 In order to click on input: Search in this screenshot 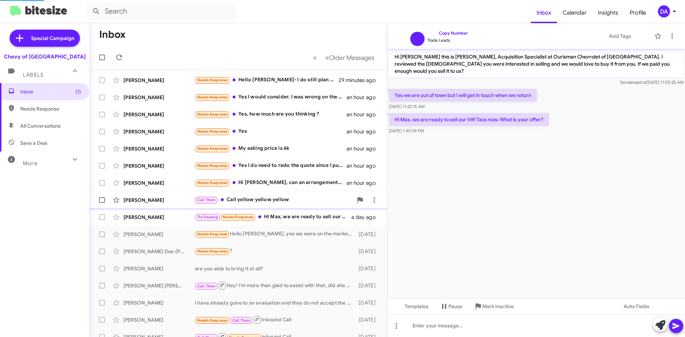, I will do `click(161, 11)`.